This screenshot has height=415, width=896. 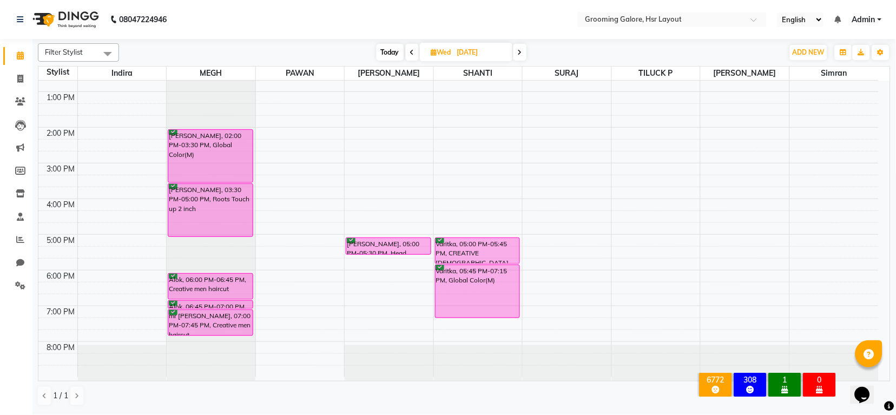 What do you see at coordinates (61, 205) in the screenshot?
I see `div: 4:00 PM` at bounding box center [61, 205].